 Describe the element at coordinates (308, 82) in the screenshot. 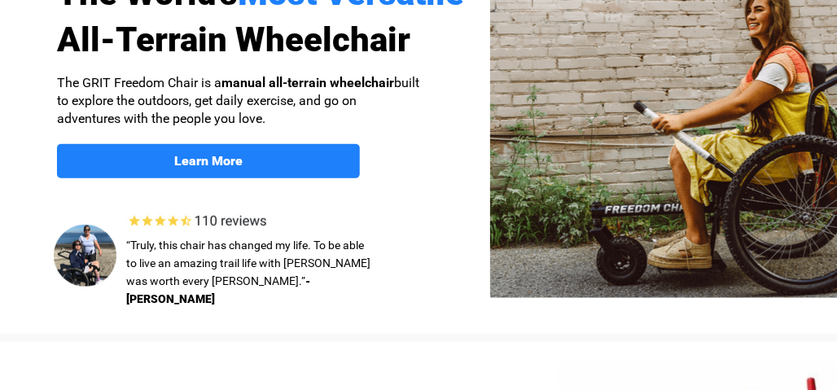

I see `strong: manual all-terrain wheelchair` at that location.